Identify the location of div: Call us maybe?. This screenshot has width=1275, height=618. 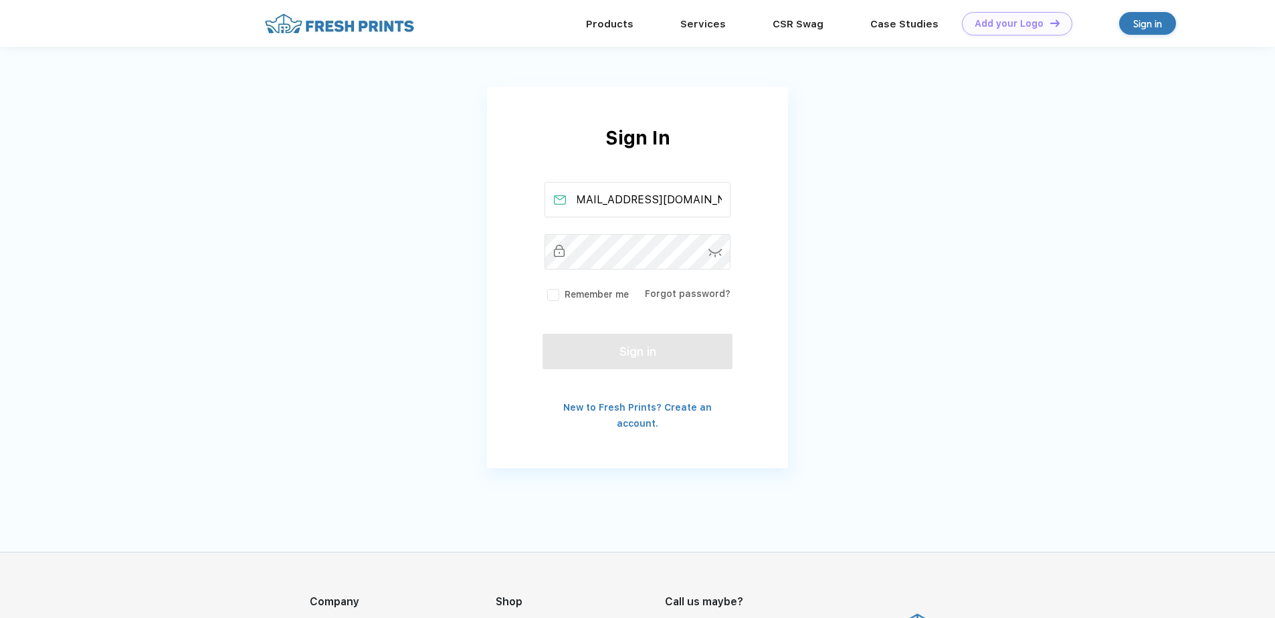
(716, 602).